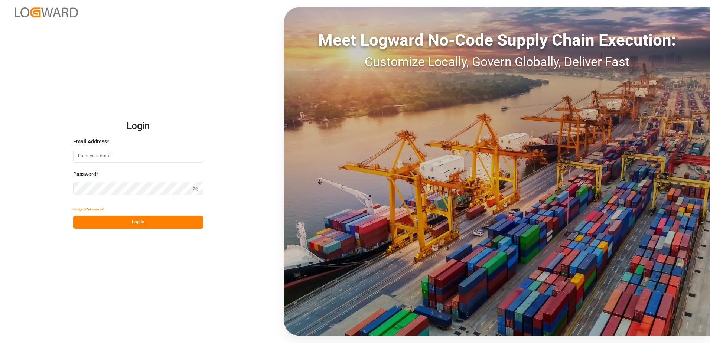  Describe the element at coordinates (85, 174) in the screenshot. I see `span: Password` at that location.